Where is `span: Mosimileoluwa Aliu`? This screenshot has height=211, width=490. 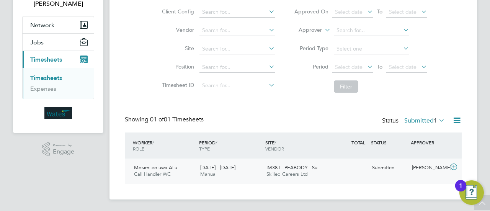 span: Mosimileoluwa Aliu is located at coordinates (155, 167).